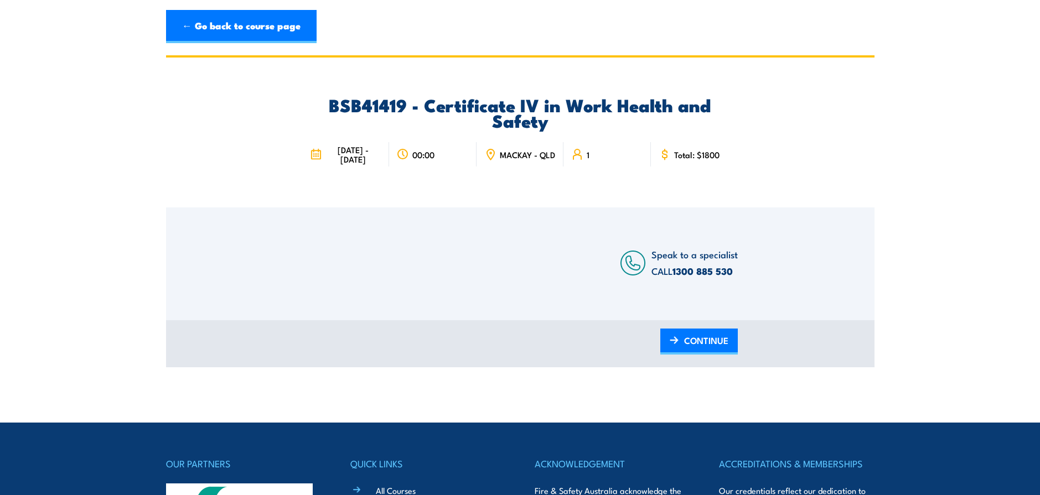 The image size is (1040, 495). I want to click on h4: ACKNOWLEDGEMENT, so click(612, 464).